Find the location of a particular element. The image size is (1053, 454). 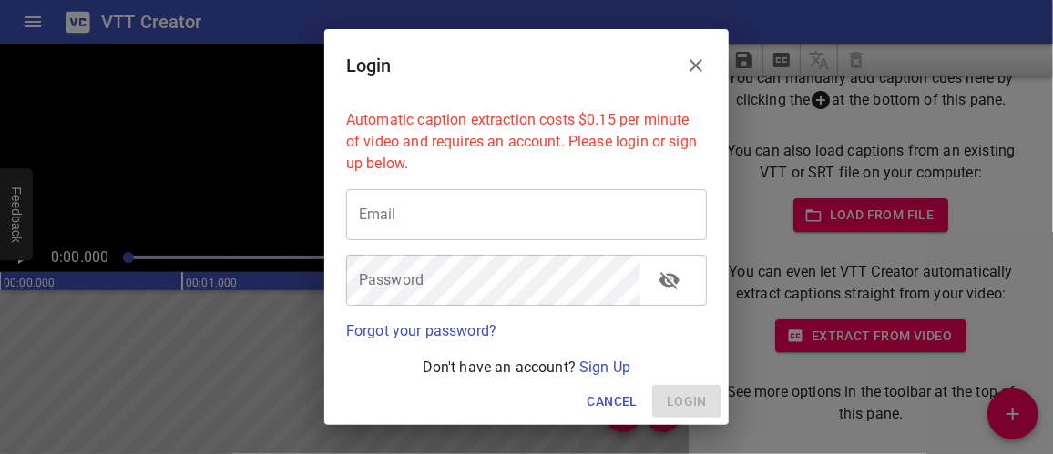

button: Close is located at coordinates (696, 66).